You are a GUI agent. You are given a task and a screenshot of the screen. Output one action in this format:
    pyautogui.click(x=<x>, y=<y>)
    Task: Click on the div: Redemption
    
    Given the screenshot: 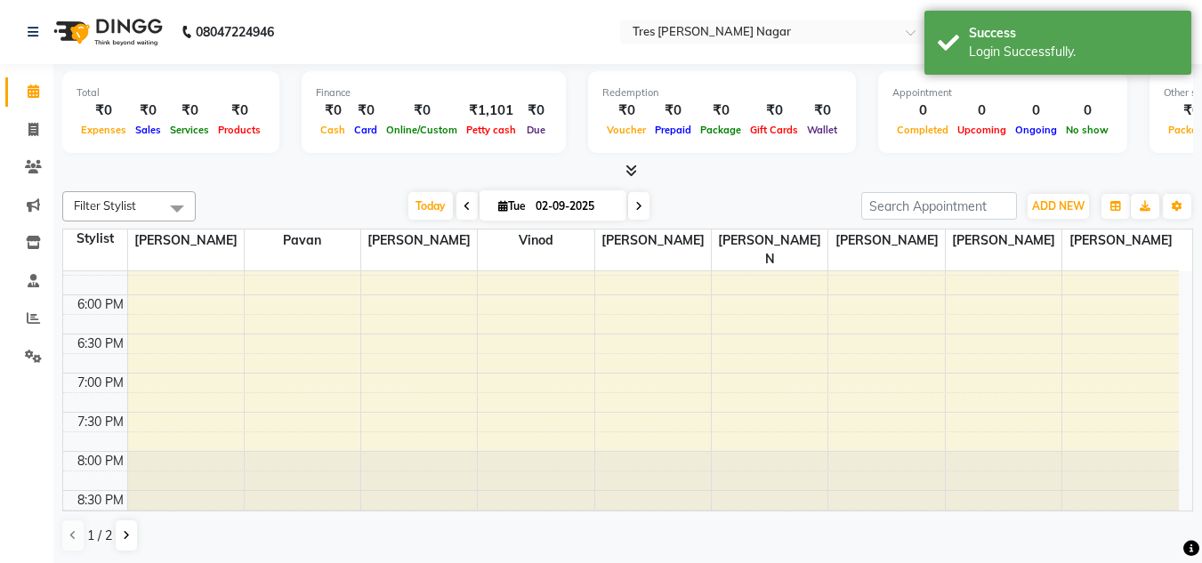 What is the action you would take?
    pyautogui.click(x=722, y=93)
    